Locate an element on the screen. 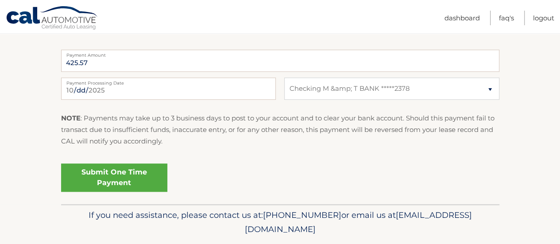  label: Payment Amount is located at coordinates (280, 53).